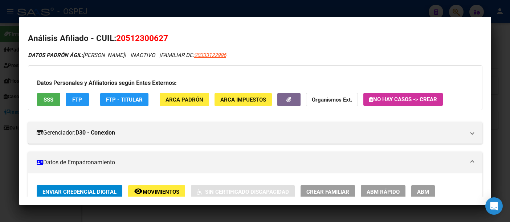  What do you see at coordinates (328, 192) in the screenshot?
I see `span: Crear Familiar` at bounding box center [328, 192].